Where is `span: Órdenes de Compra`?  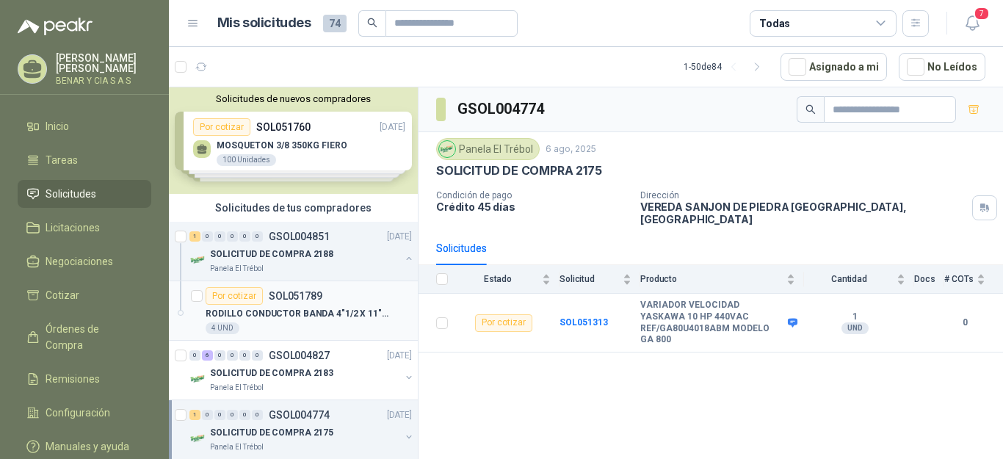 span: Órdenes de Compra is located at coordinates (91, 337).